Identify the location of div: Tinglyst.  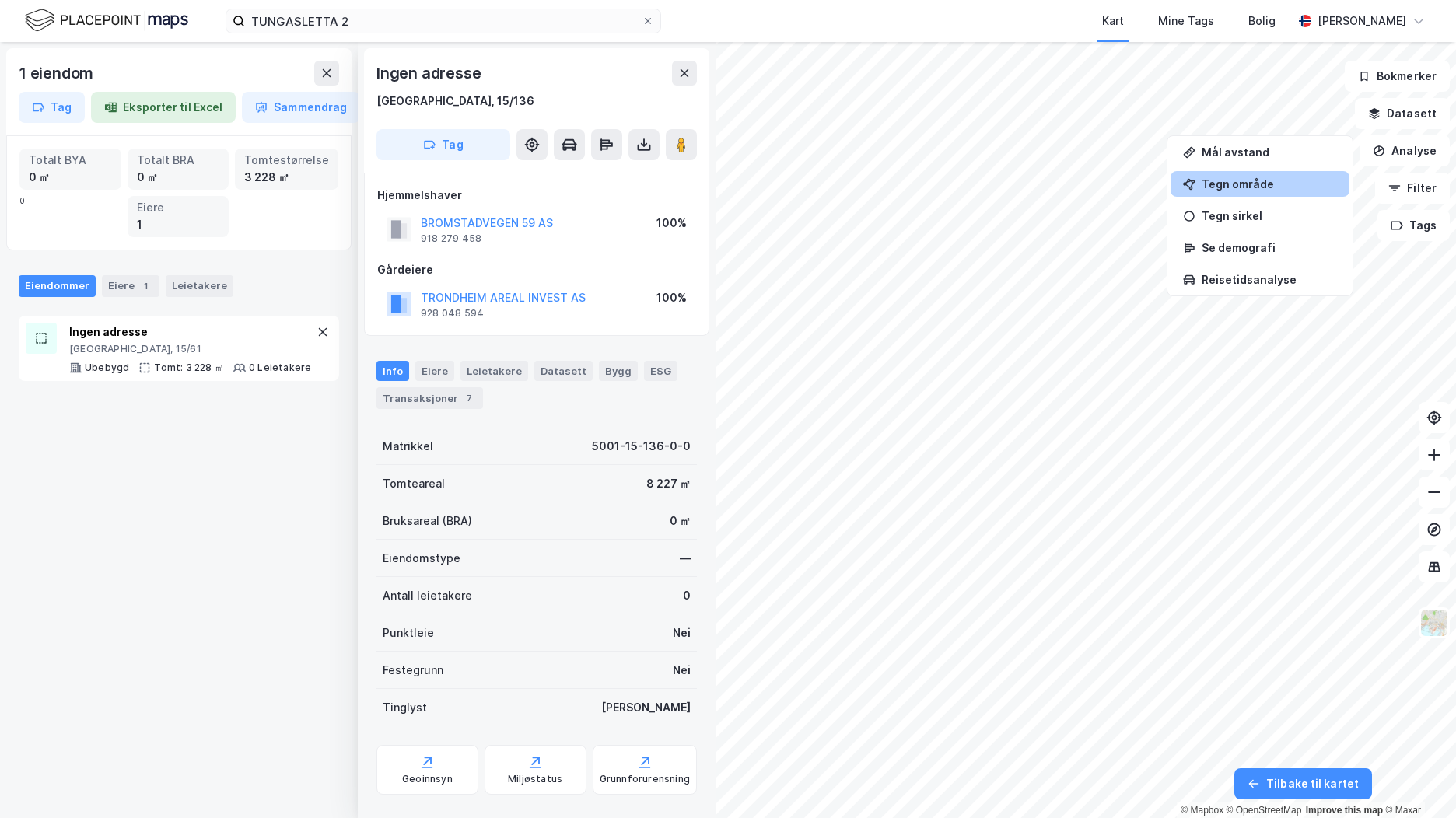
(404, 708).